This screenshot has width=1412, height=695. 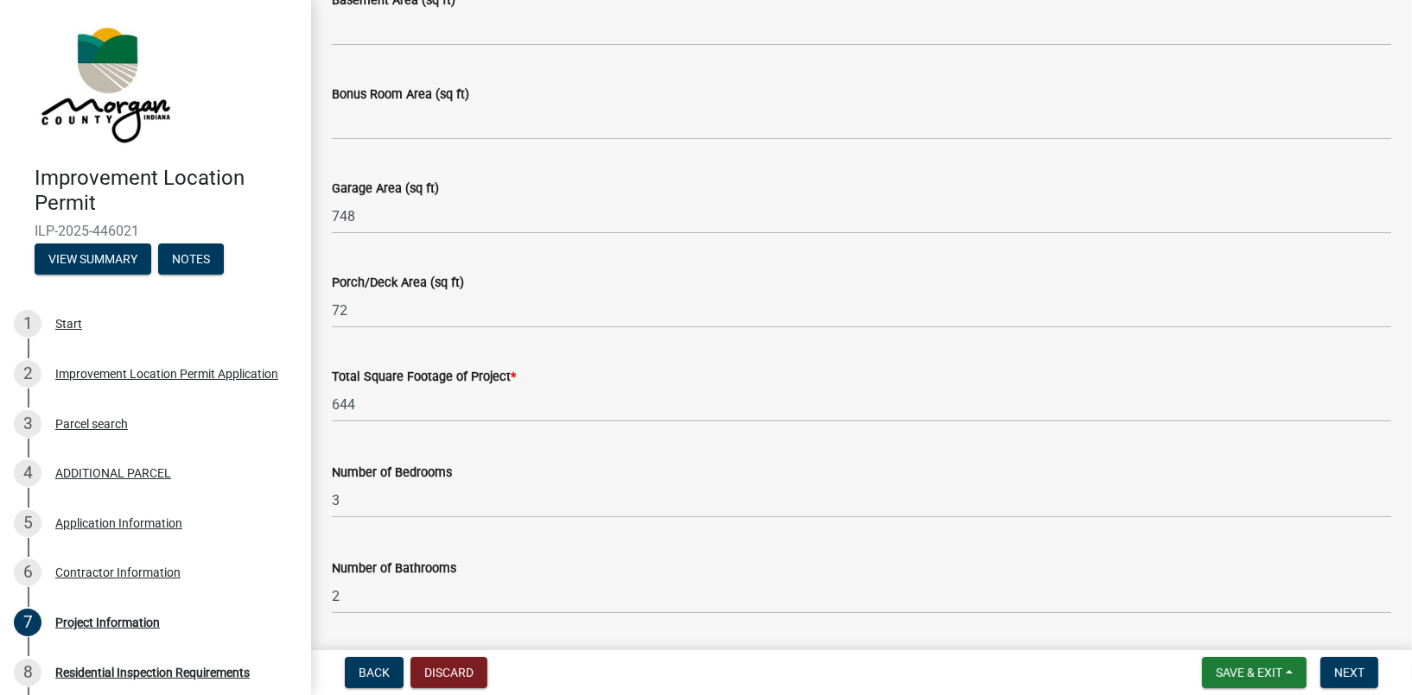 What do you see at coordinates (191, 260) in the screenshot?
I see `wm-modal-confirm: Notes` at bounding box center [191, 260].